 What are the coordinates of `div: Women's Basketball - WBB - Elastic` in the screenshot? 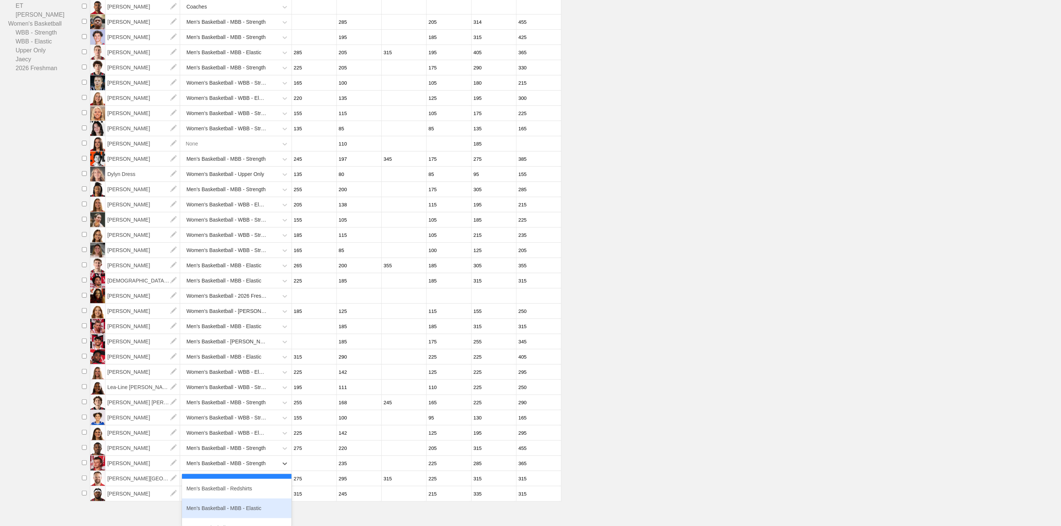 It's located at (227, 433).